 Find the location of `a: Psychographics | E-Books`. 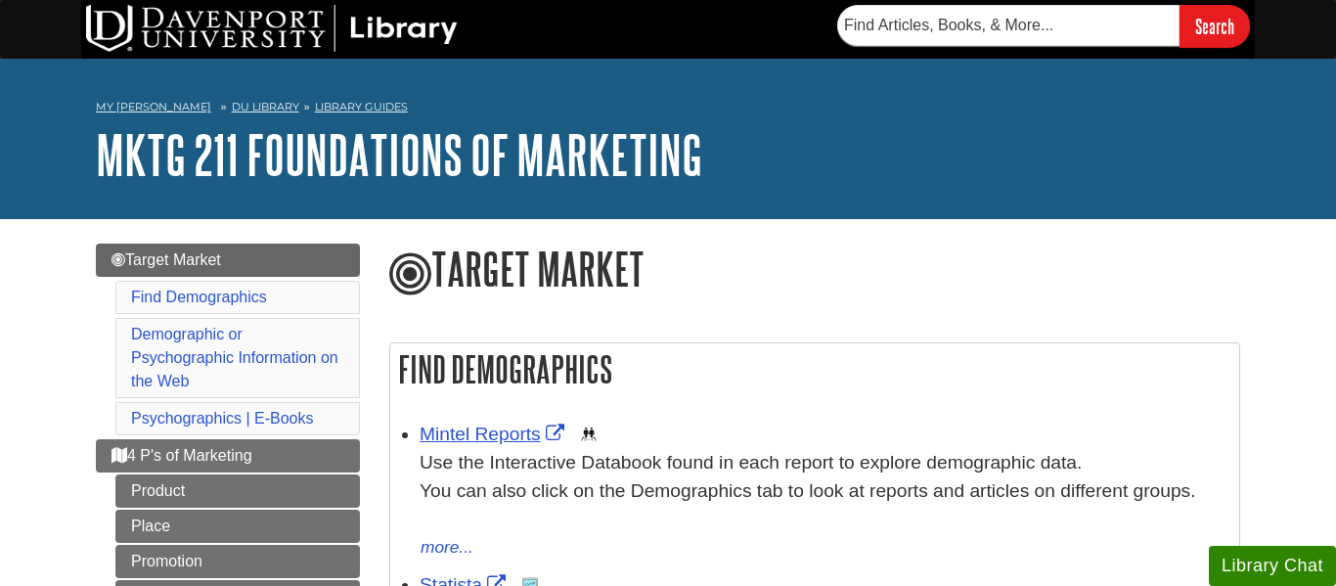

a: Psychographics | E-Books is located at coordinates (222, 418).